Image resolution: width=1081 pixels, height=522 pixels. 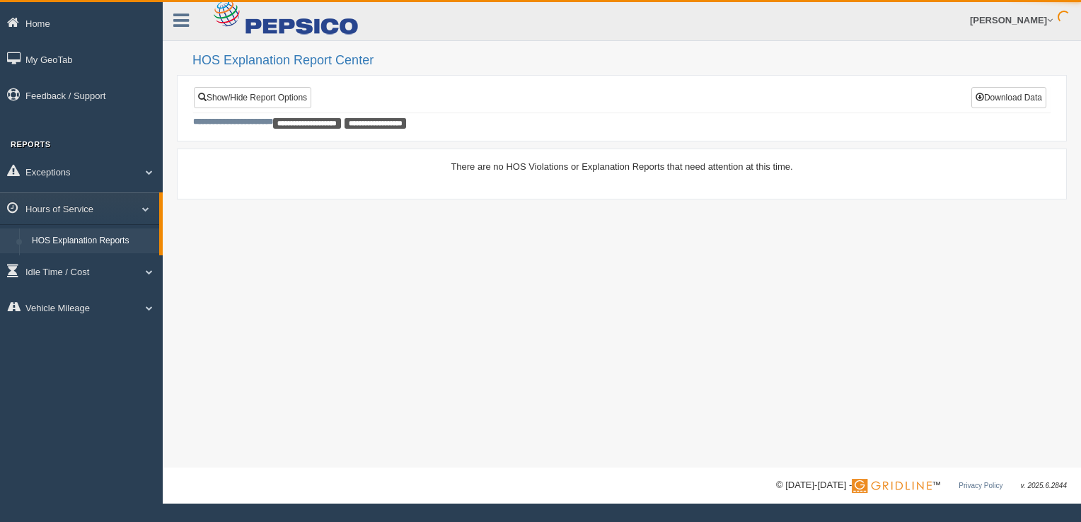 What do you see at coordinates (630, 61) in the screenshot?
I see `h2: HOS Explanation Report Center` at bounding box center [630, 61].